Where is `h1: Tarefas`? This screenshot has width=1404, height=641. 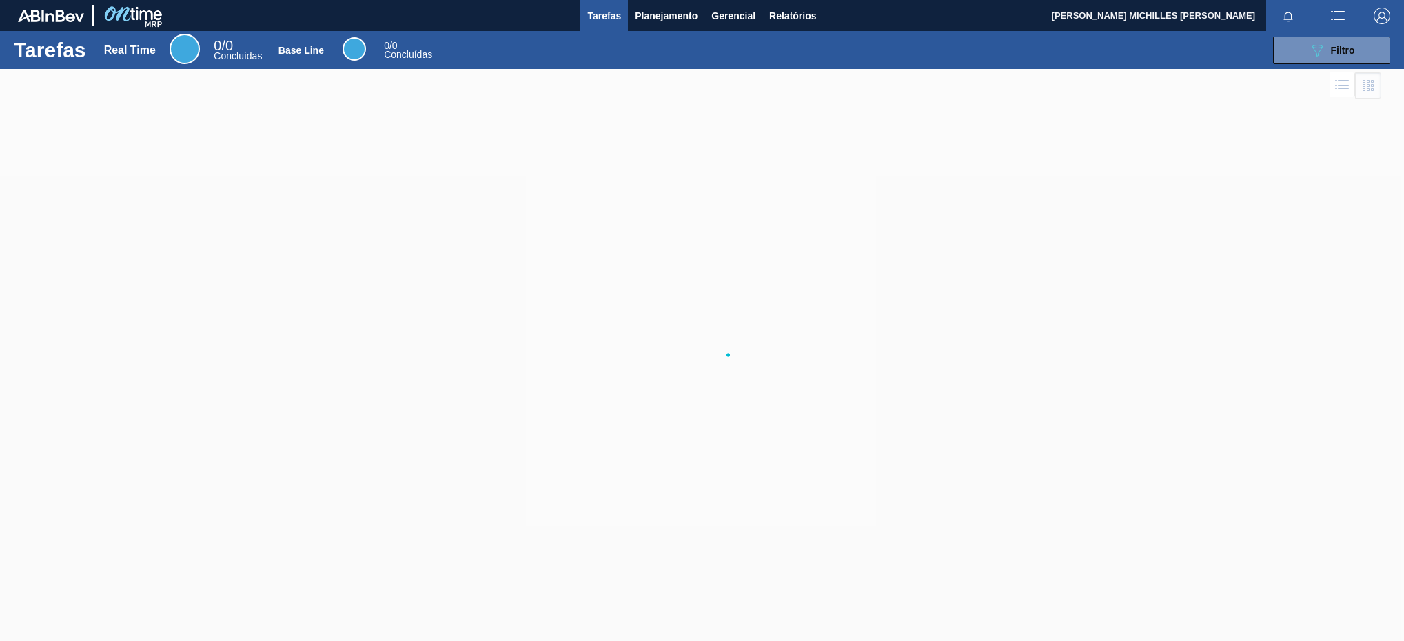 h1: Tarefas is located at coordinates (50, 50).